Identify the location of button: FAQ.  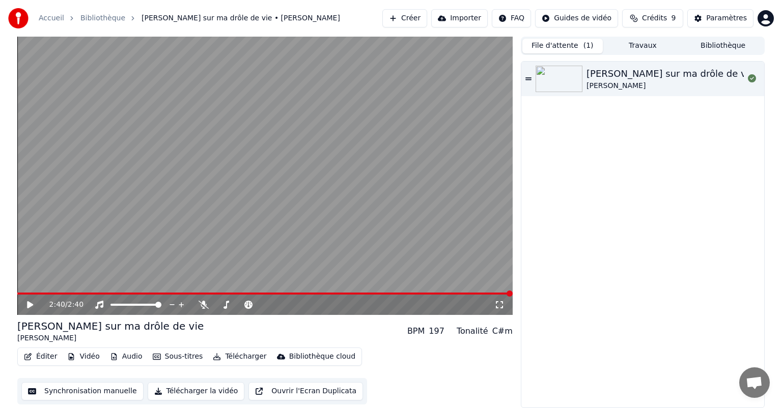
(511, 18).